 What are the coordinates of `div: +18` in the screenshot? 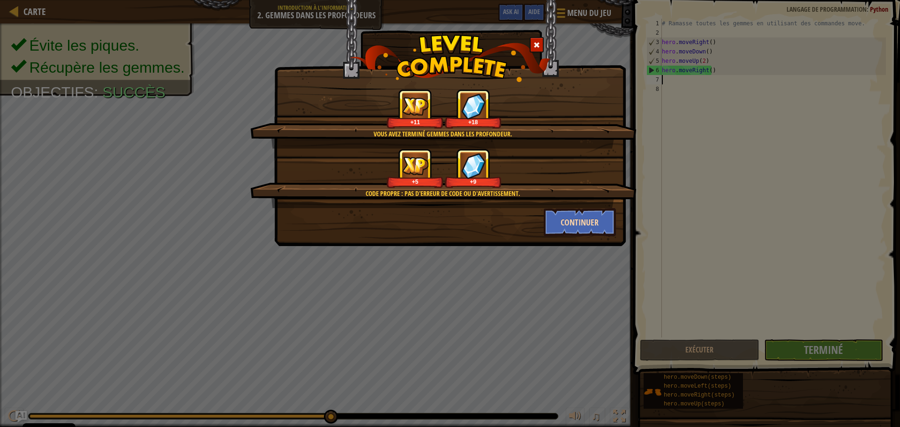 It's located at (473, 122).